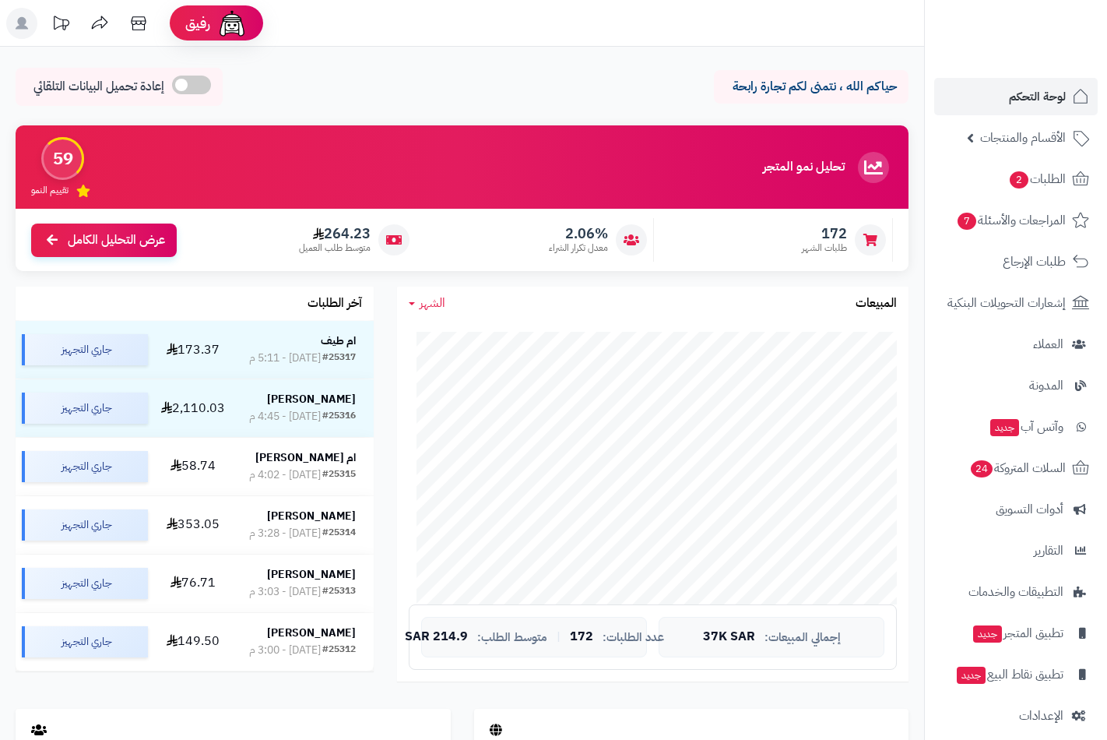  What do you see at coordinates (1016, 385) in the screenshot?
I see `a: المدونة` at bounding box center [1016, 385].